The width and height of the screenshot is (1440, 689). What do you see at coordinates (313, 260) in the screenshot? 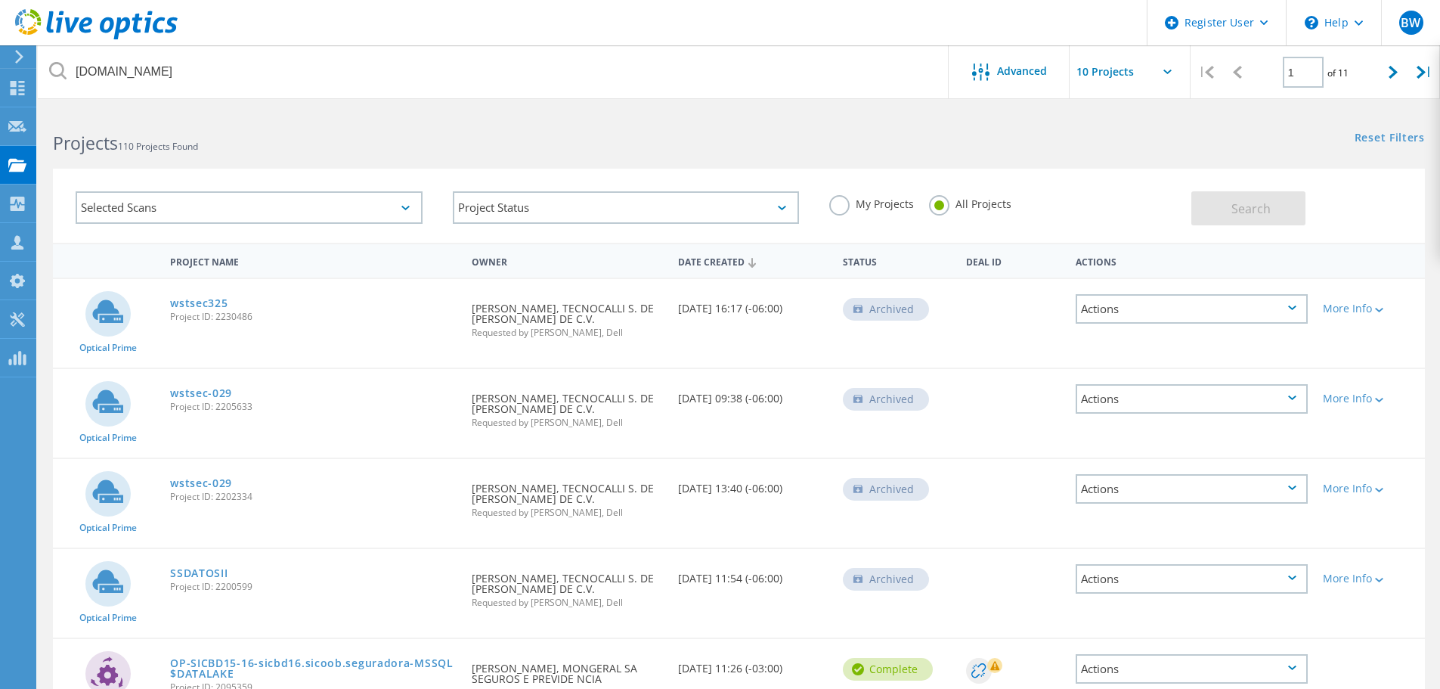
I see `div: Project Name` at bounding box center [313, 260].